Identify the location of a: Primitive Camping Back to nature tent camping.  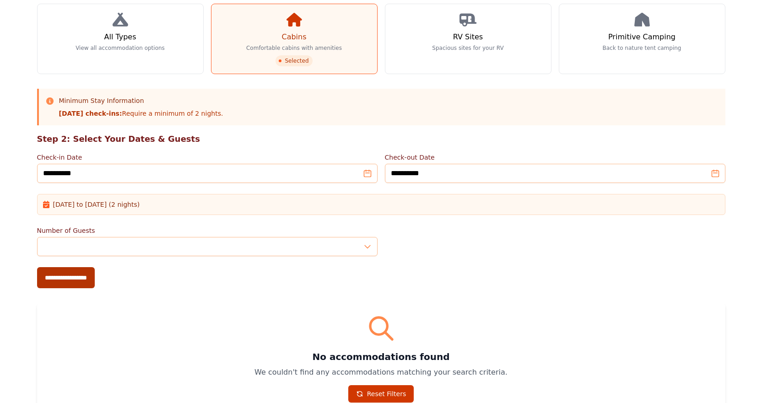
(642, 39).